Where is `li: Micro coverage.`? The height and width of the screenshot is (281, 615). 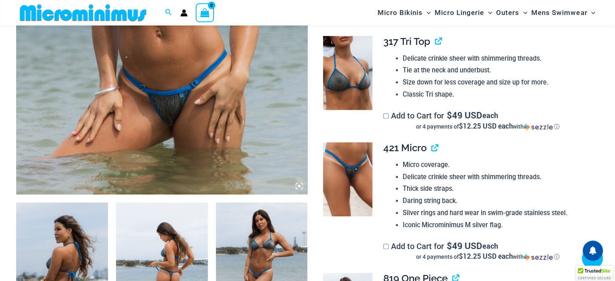 li: Micro coverage. is located at coordinates (497, 165).